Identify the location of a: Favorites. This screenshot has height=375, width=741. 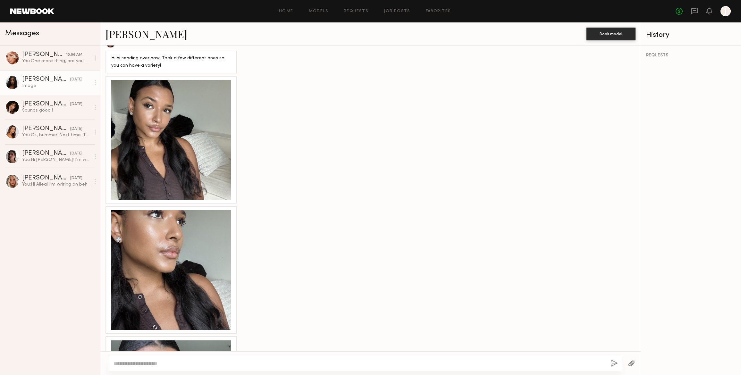
(438, 11).